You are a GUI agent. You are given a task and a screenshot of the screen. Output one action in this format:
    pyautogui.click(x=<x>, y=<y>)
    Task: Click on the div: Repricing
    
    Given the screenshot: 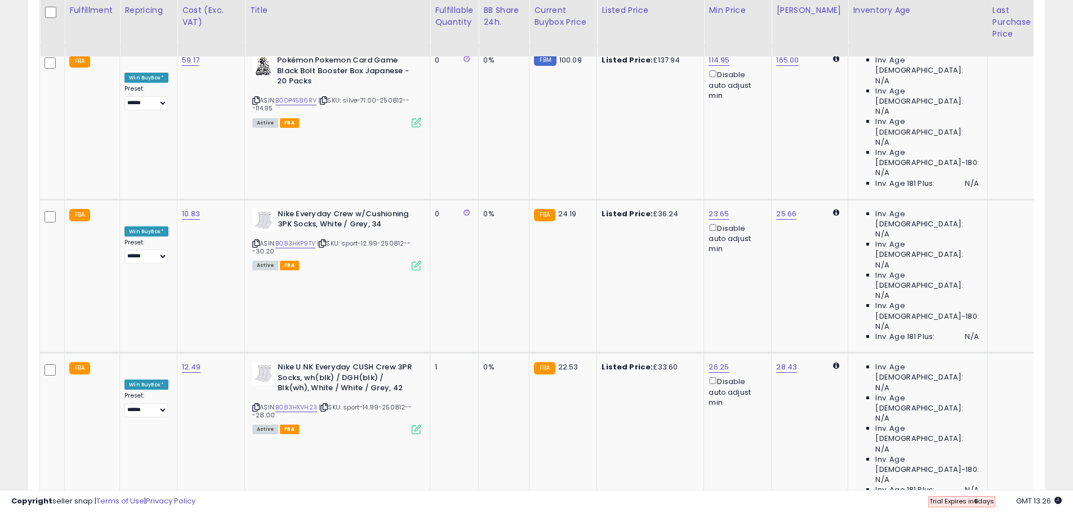 What is the action you would take?
    pyautogui.click(x=148, y=10)
    